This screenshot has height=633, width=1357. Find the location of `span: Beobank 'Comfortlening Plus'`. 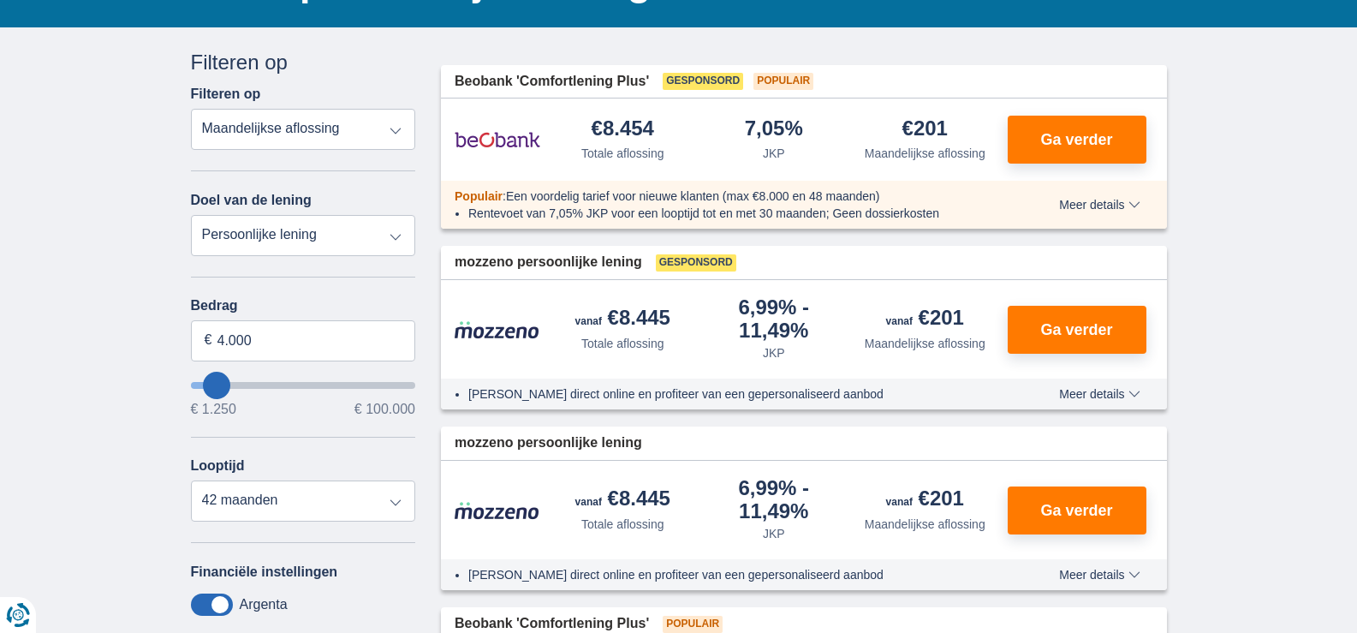

span: Beobank 'Comfortlening Plus' is located at coordinates (551, 81).